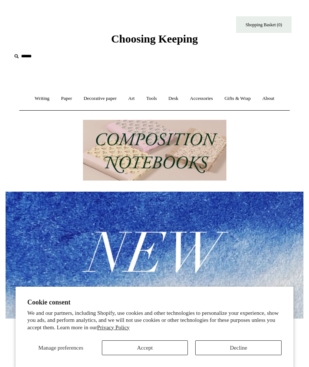 The width and height of the screenshot is (309, 367). I want to click on img: 202302 Composition ledgers.jpg__PID:69722ee6-fa44-49dd-a067-31375e5d54ec, so click(154, 150).